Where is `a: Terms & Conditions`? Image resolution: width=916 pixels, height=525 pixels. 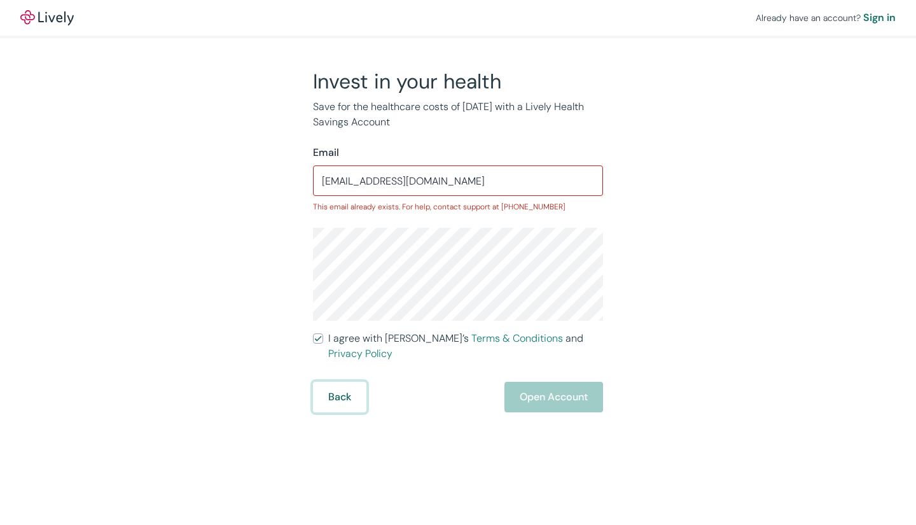
a: Terms & Conditions is located at coordinates (517, 338).